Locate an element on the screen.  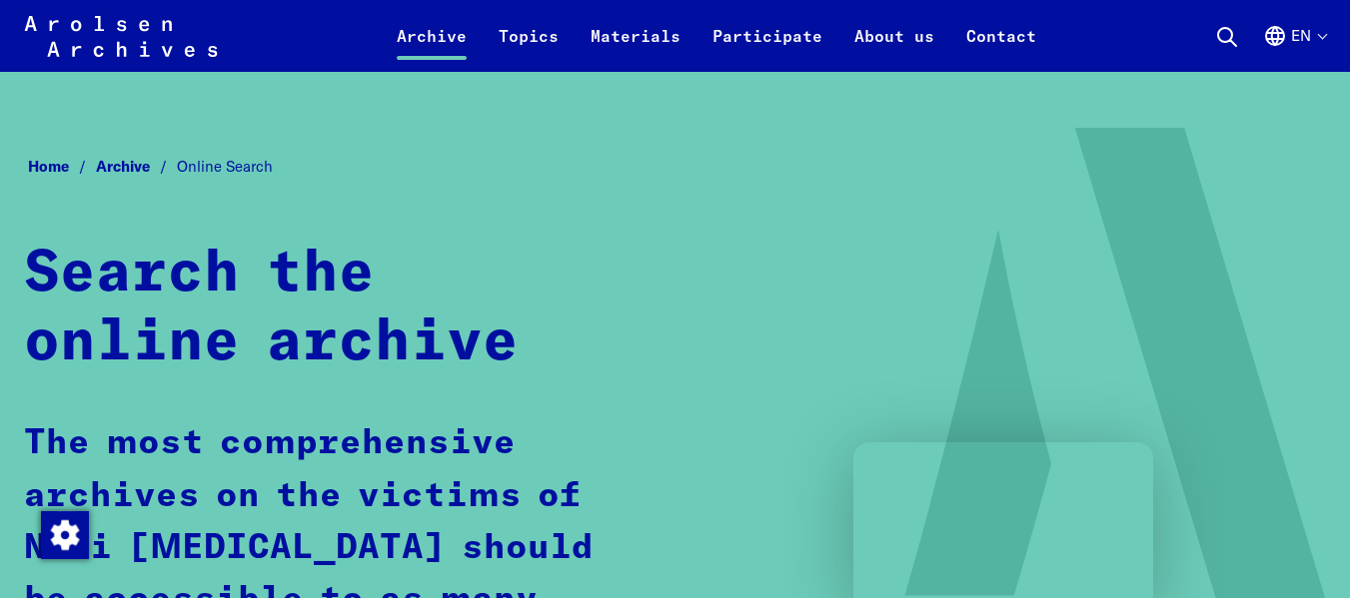
a: About us is located at coordinates (894, 48).